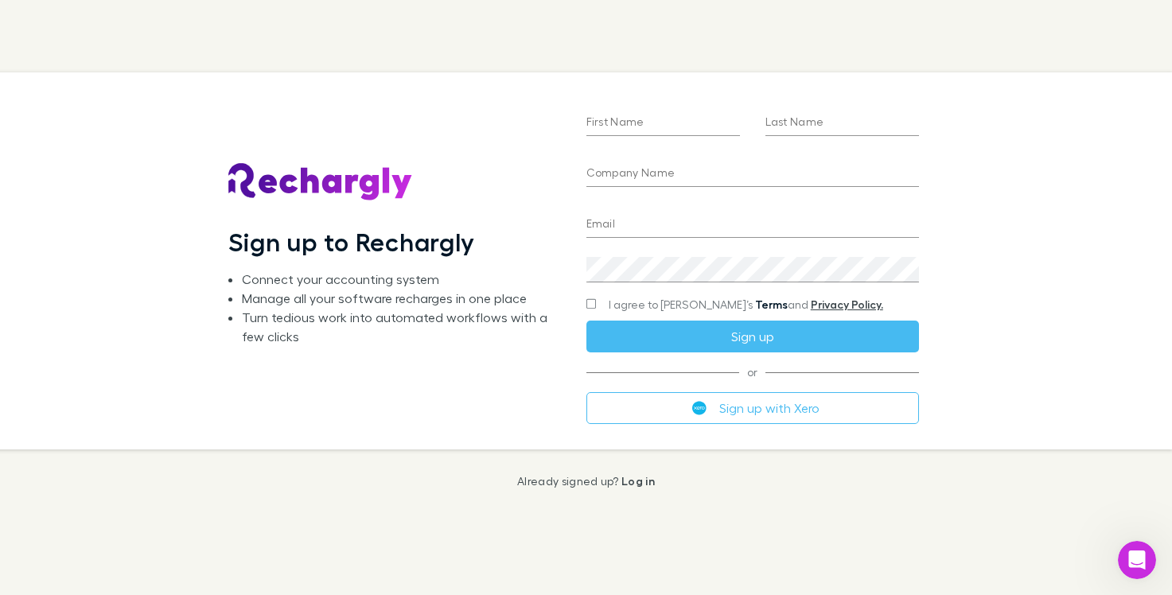 The height and width of the screenshot is (595, 1172). Describe the element at coordinates (638, 481) in the screenshot. I see `a: Log in` at that location.